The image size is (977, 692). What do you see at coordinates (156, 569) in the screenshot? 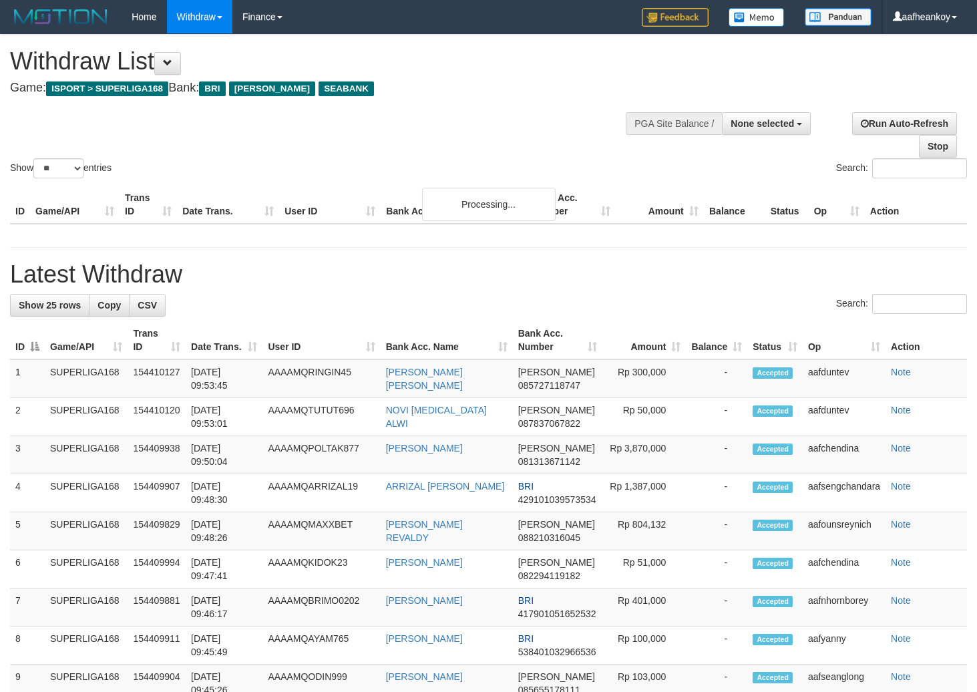
I see `td: 154409994` at bounding box center [156, 569].